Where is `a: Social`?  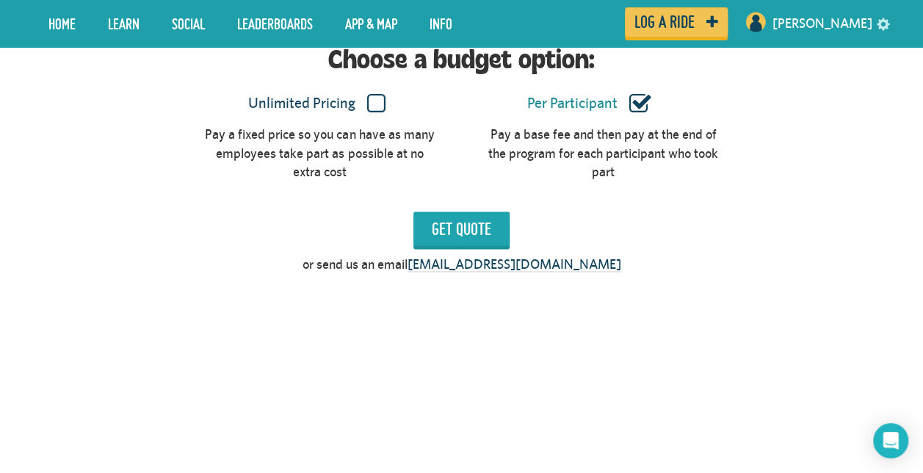 a: Social is located at coordinates (188, 24).